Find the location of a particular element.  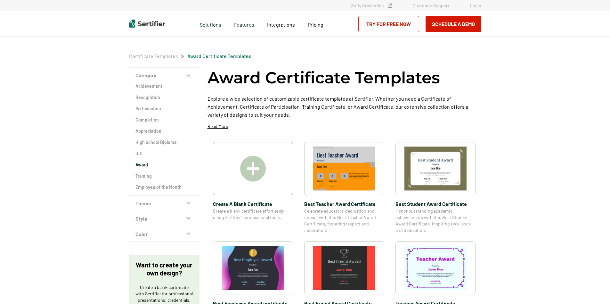

img: Create A Blank Certificate is located at coordinates (253, 169).